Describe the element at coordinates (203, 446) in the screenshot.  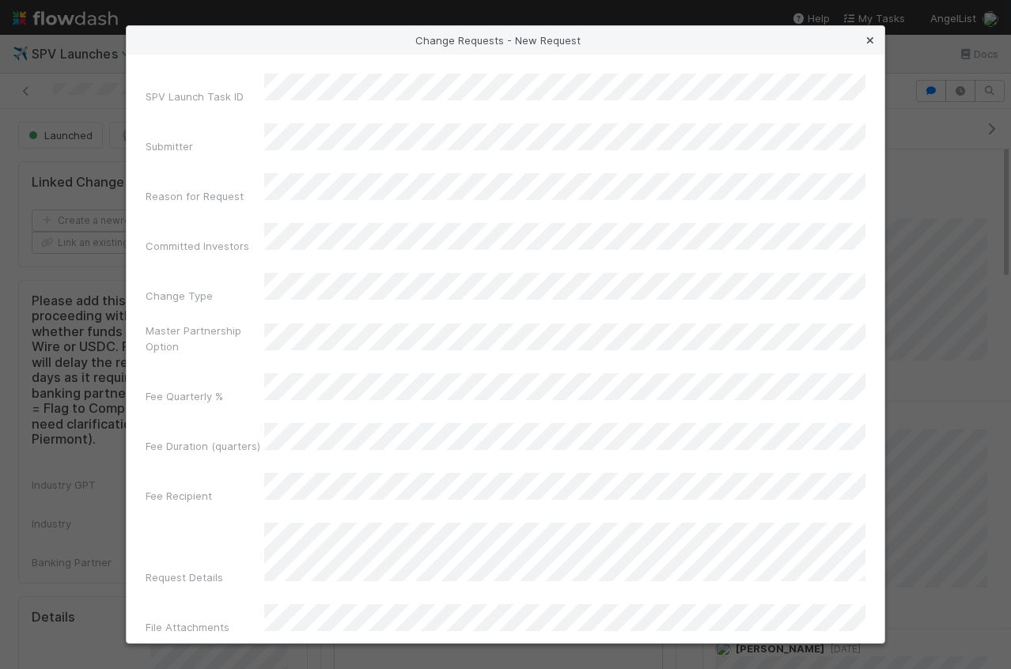
I see `label: Fee Duration (quarters)` at that location.